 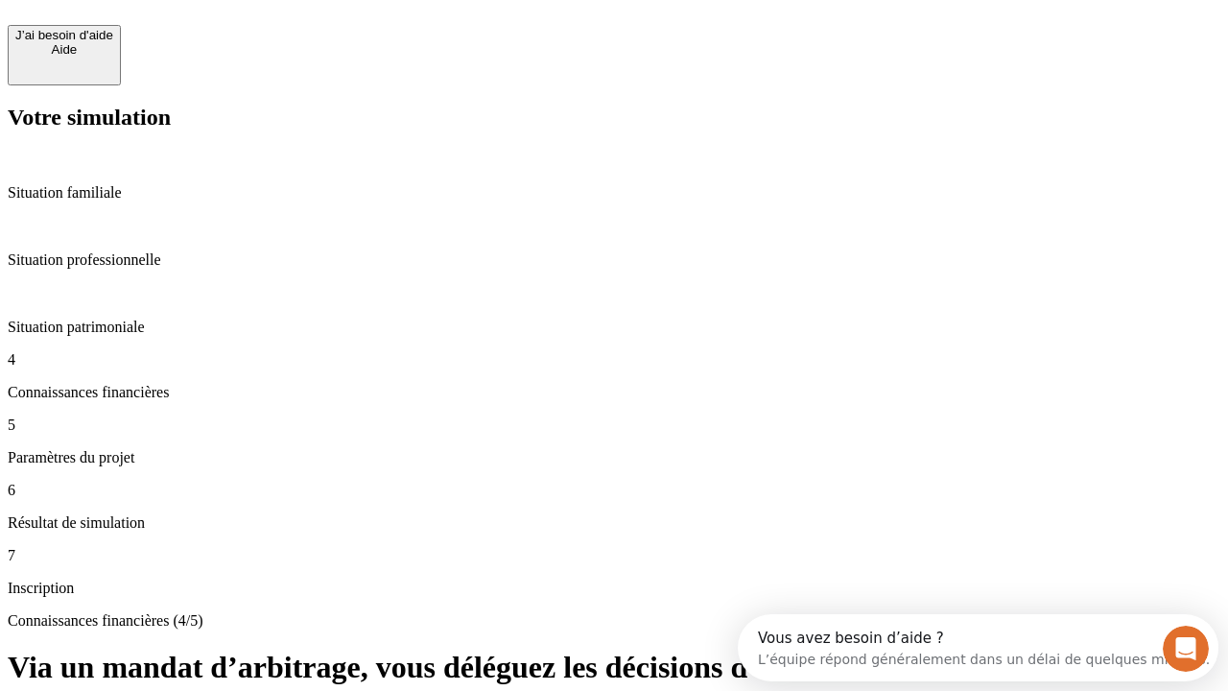 I want to click on p: 4, so click(x=614, y=360).